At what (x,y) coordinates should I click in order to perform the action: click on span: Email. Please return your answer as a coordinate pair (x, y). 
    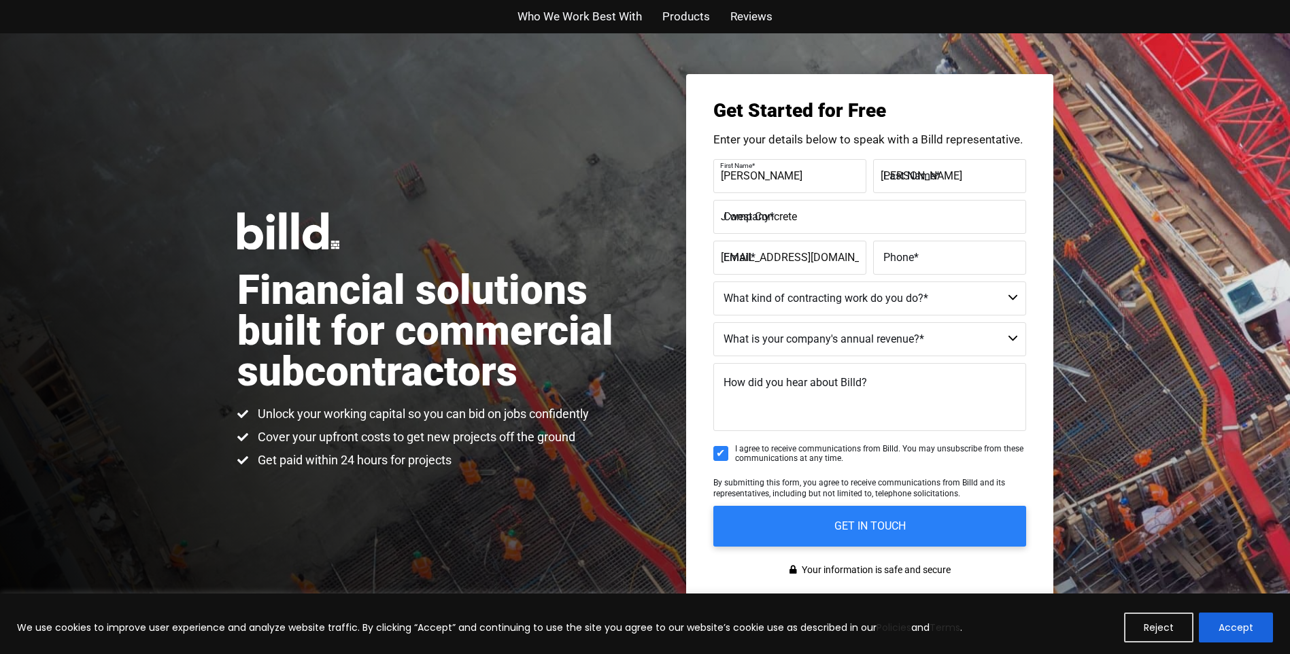
    Looking at the image, I should click on (737, 256).